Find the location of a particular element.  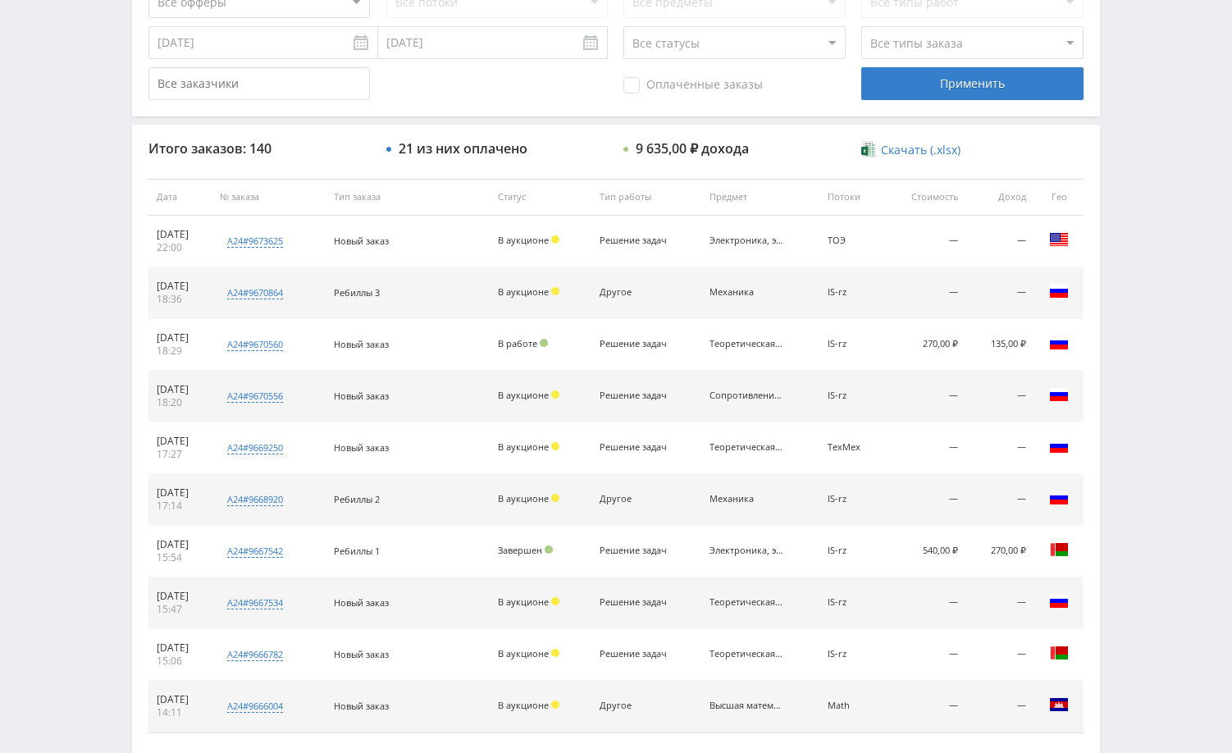

div: Итого заказов: 140 is located at coordinates (259, 148).